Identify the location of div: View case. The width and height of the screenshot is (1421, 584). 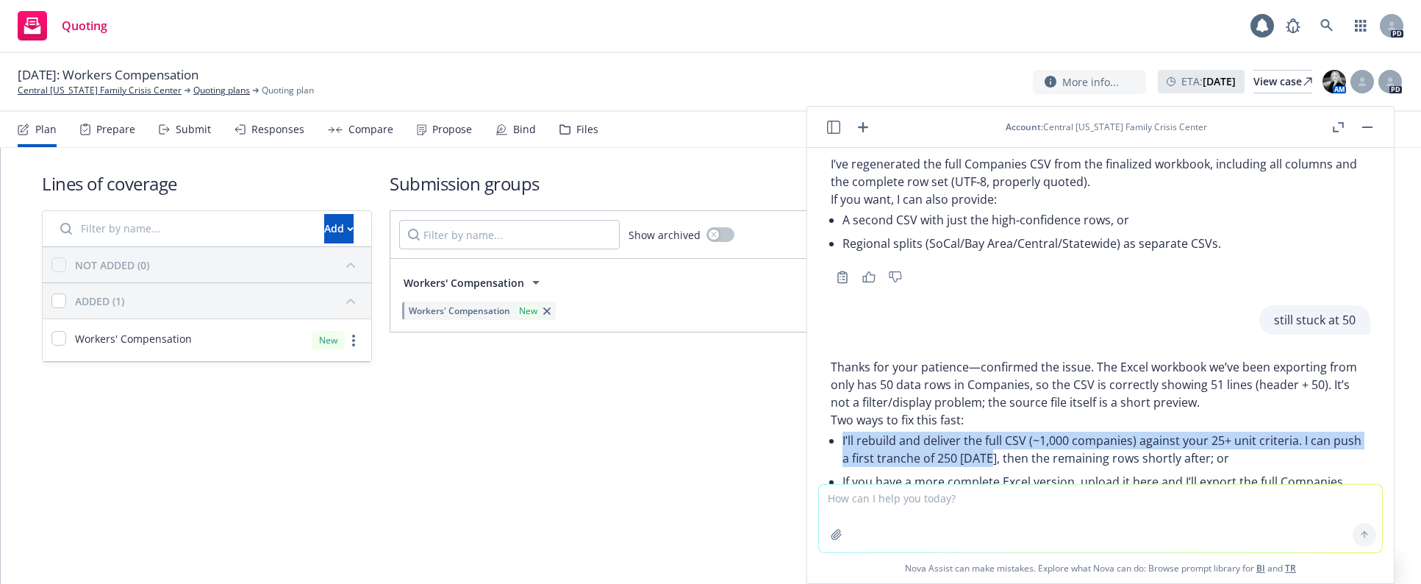
(1283, 82).